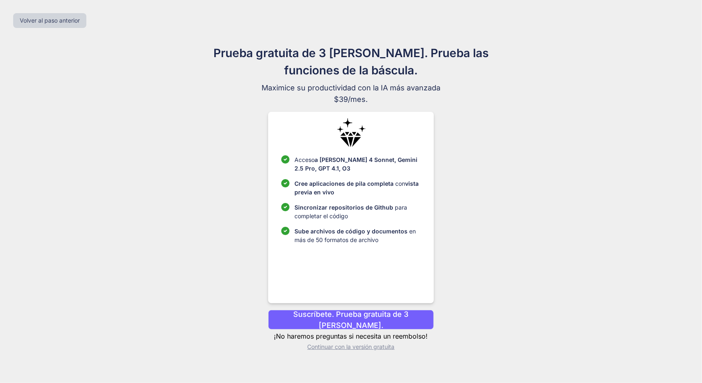 The image size is (702, 383). What do you see at coordinates (50, 20) in the screenshot?
I see `font: Volver al paso anterior` at bounding box center [50, 20].